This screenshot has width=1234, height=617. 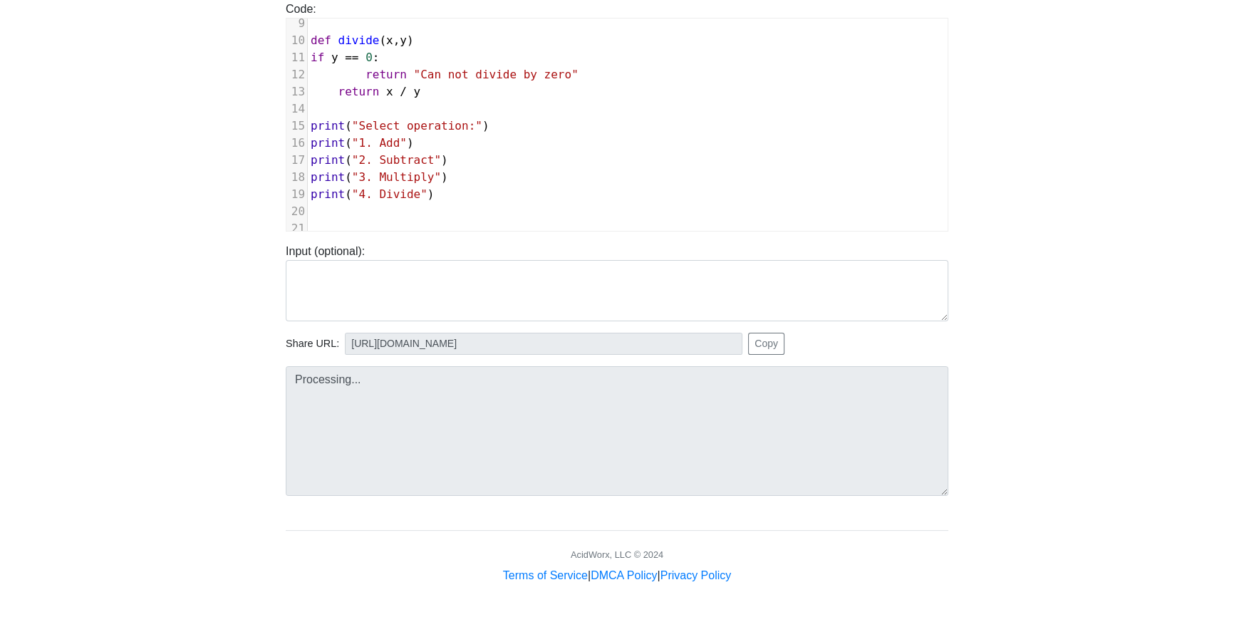 I want to click on span: 0, so click(x=369, y=57).